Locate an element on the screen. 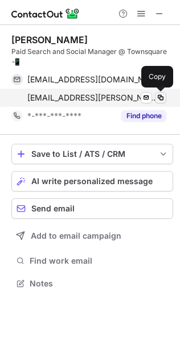 Image resolution: width=180 pixels, height=362 pixels. button: Send email is located at coordinates (92, 209).